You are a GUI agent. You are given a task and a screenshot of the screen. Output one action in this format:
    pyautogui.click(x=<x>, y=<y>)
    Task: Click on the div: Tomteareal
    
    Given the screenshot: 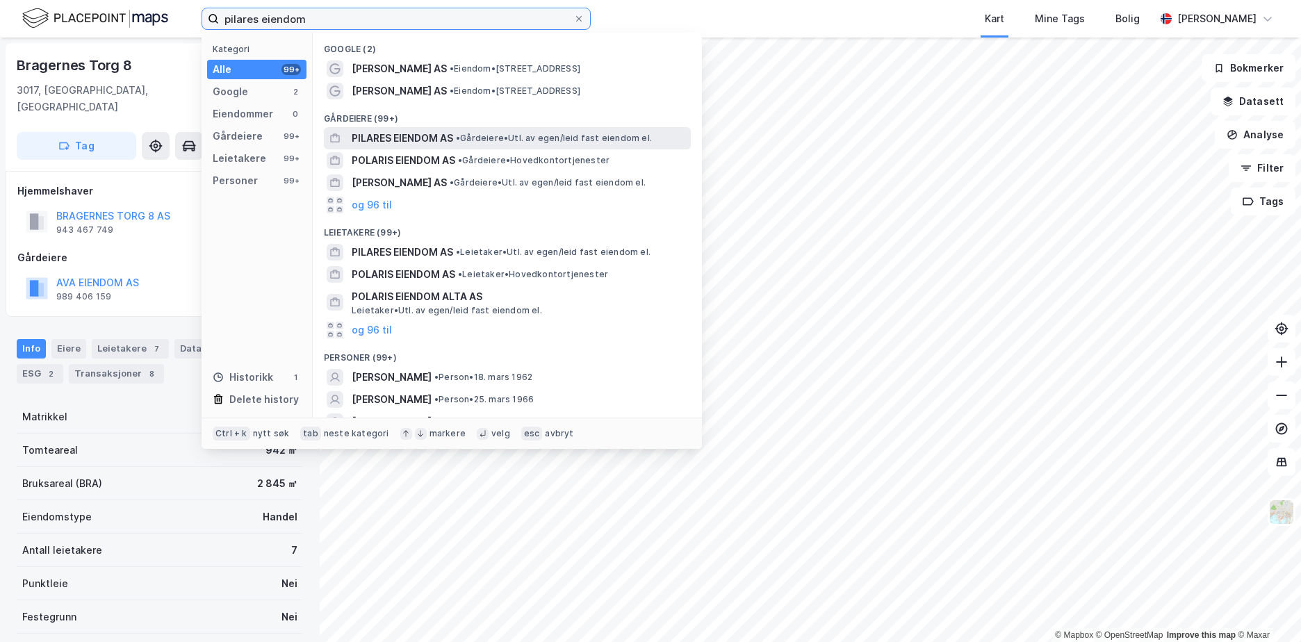 What is the action you would take?
    pyautogui.click(x=50, y=451)
    